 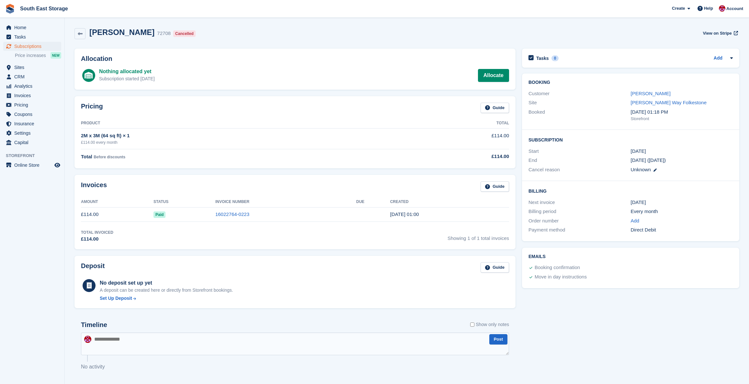 I want to click on a: 16022764-0223, so click(x=232, y=214).